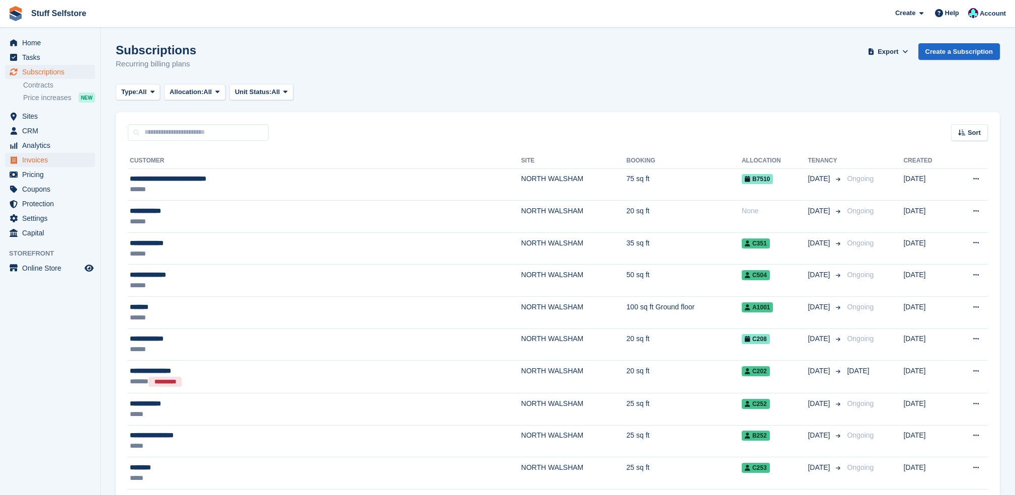 This screenshot has height=495, width=1015. Describe the element at coordinates (59, 85) in the screenshot. I see `a: Contracts` at that location.